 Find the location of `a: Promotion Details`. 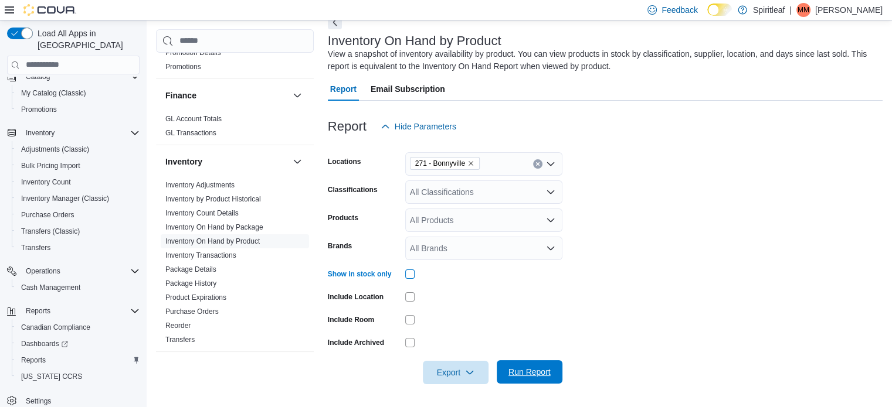

a: Promotion Details is located at coordinates (193, 53).